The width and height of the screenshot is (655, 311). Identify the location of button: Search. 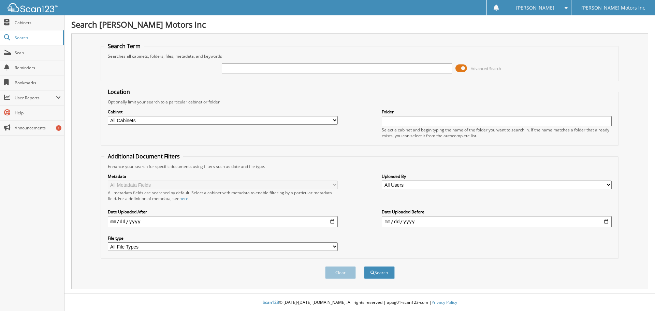
(380, 272).